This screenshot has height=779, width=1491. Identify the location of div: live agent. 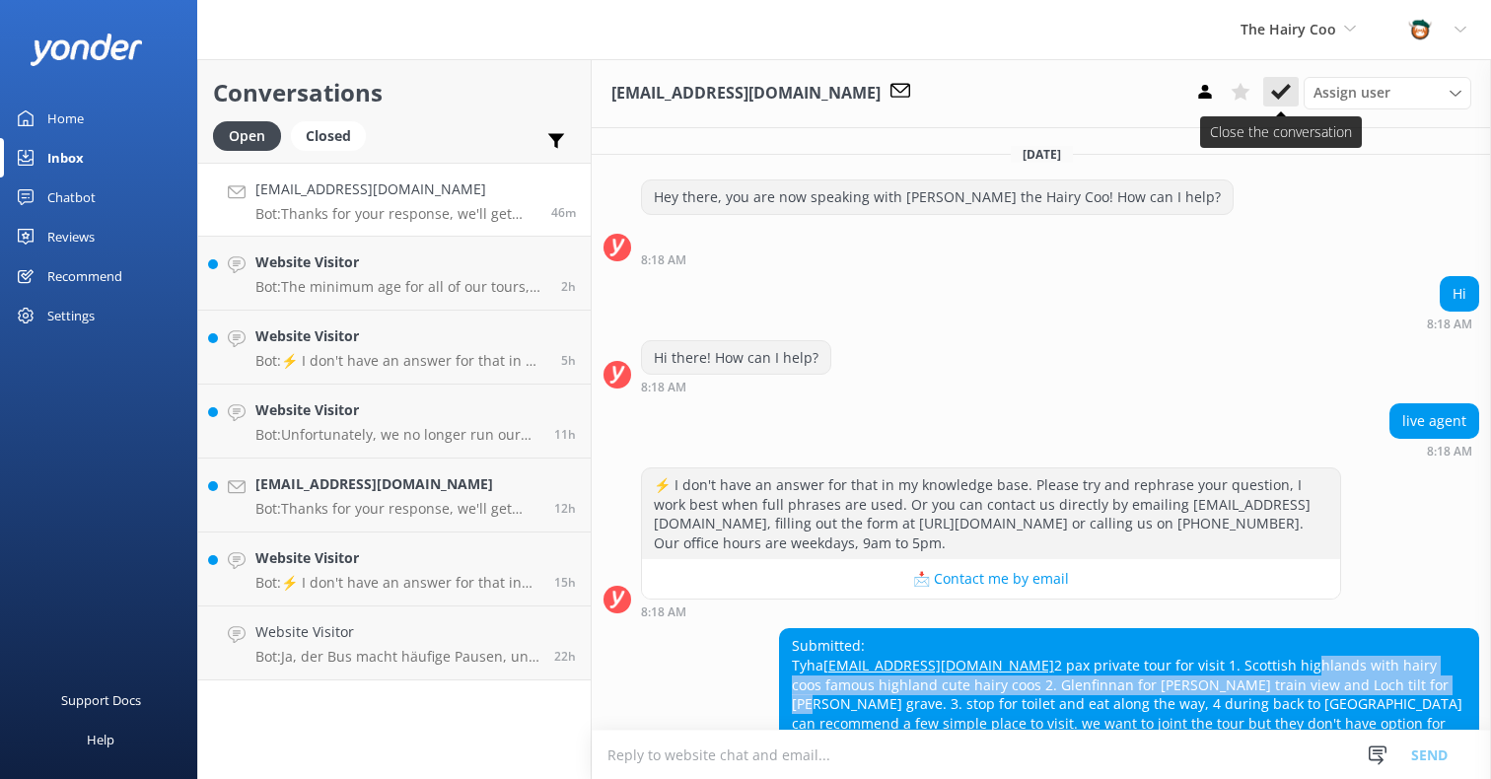
(1433, 421).